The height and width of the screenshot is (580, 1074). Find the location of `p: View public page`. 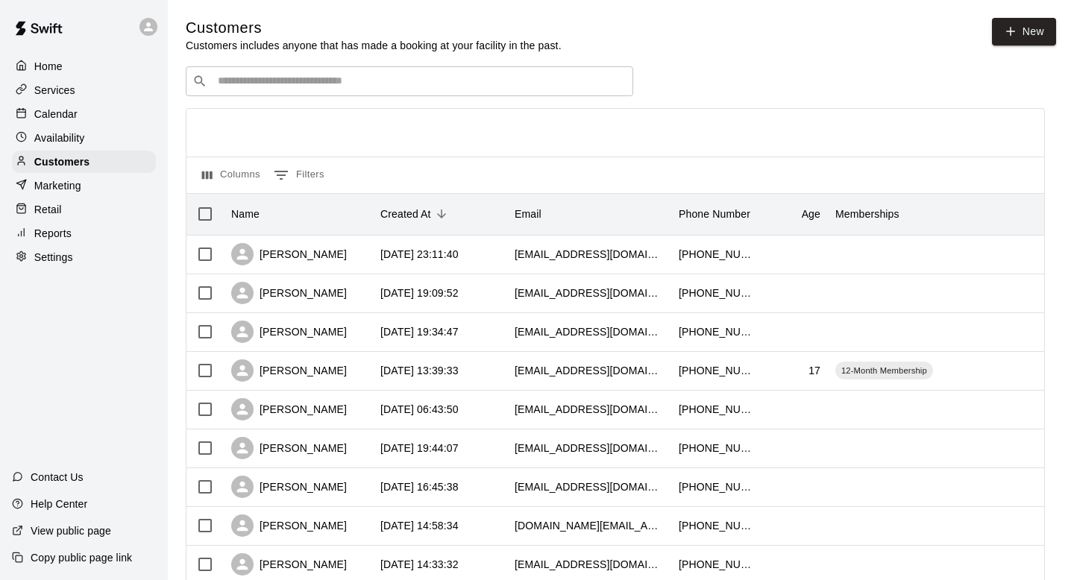

p: View public page is located at coordinates (71, 531).